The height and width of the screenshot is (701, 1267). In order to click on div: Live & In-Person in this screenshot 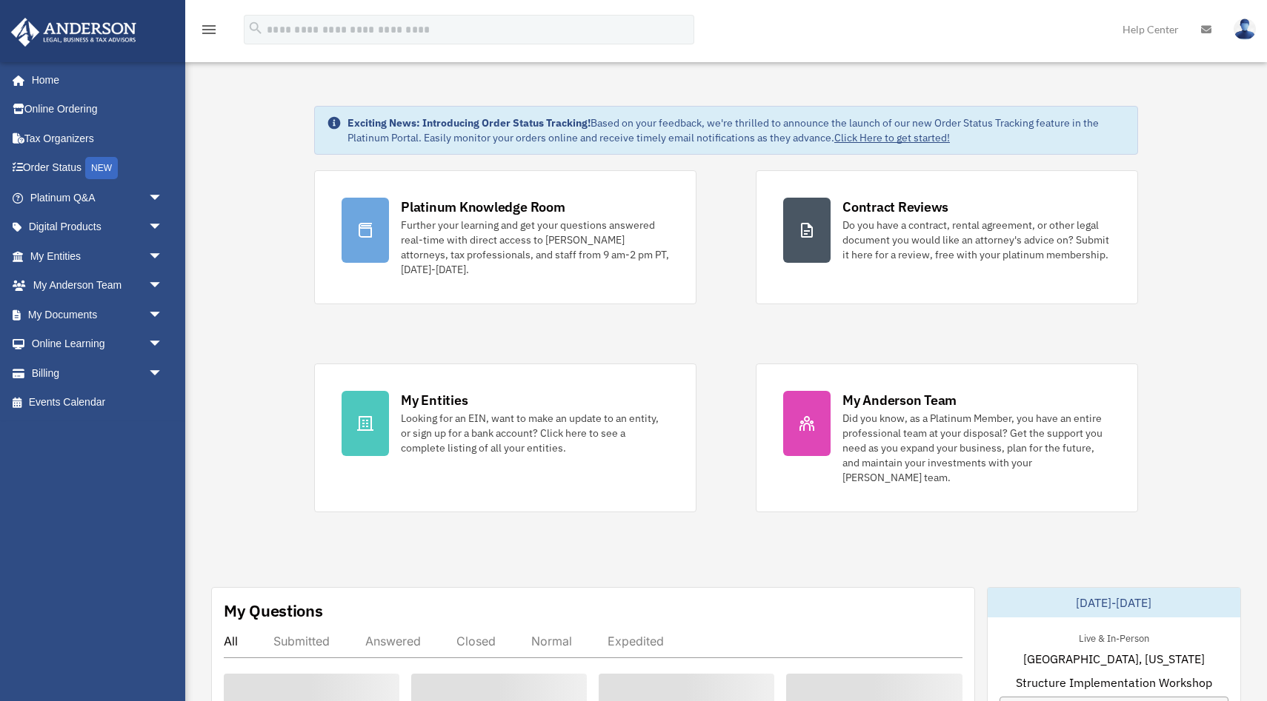, I will do `click(1113, 637)`.